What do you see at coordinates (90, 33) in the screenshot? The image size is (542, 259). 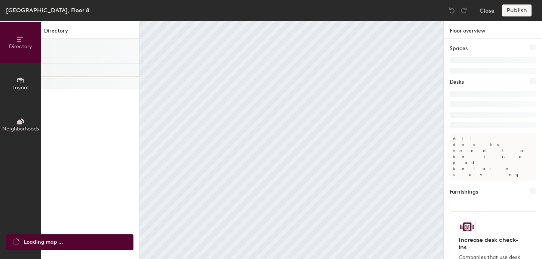 I see `h1: Directory` at bounding box center [90, 33].